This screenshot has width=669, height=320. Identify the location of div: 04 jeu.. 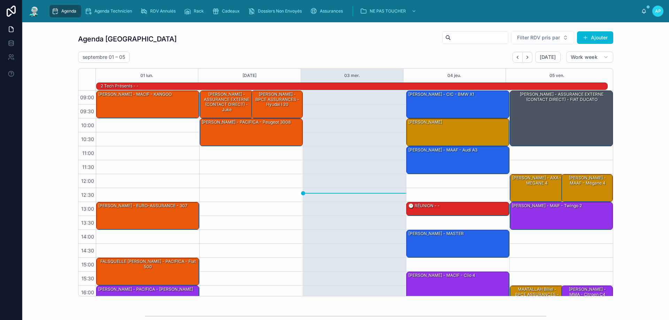
(454, 76).